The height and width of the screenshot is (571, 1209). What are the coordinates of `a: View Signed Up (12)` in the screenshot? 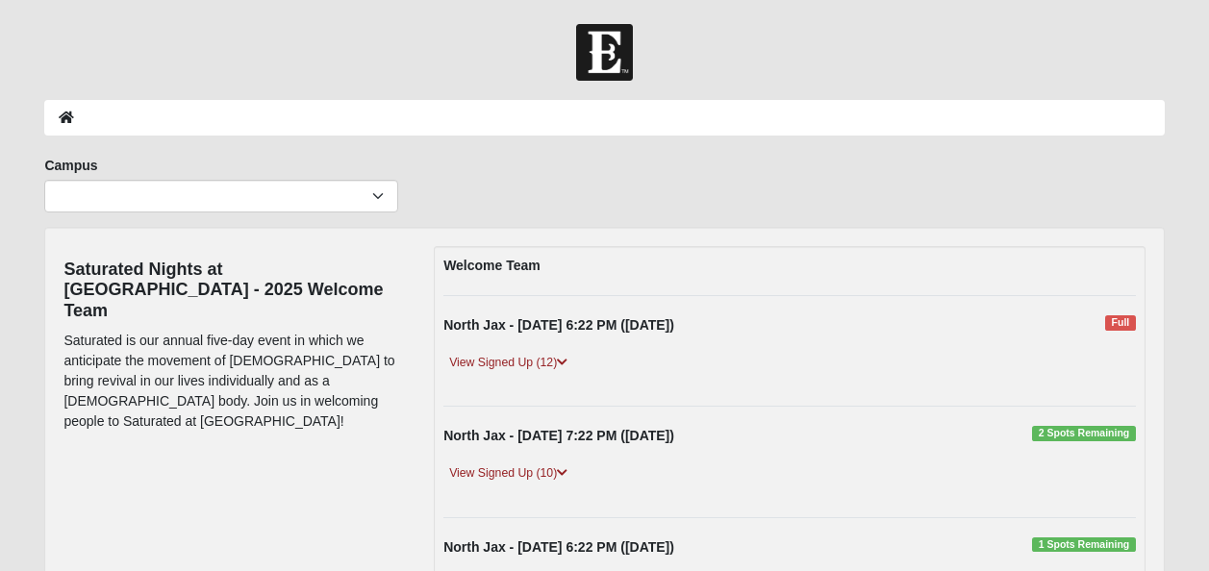 It's located at (508, 363).